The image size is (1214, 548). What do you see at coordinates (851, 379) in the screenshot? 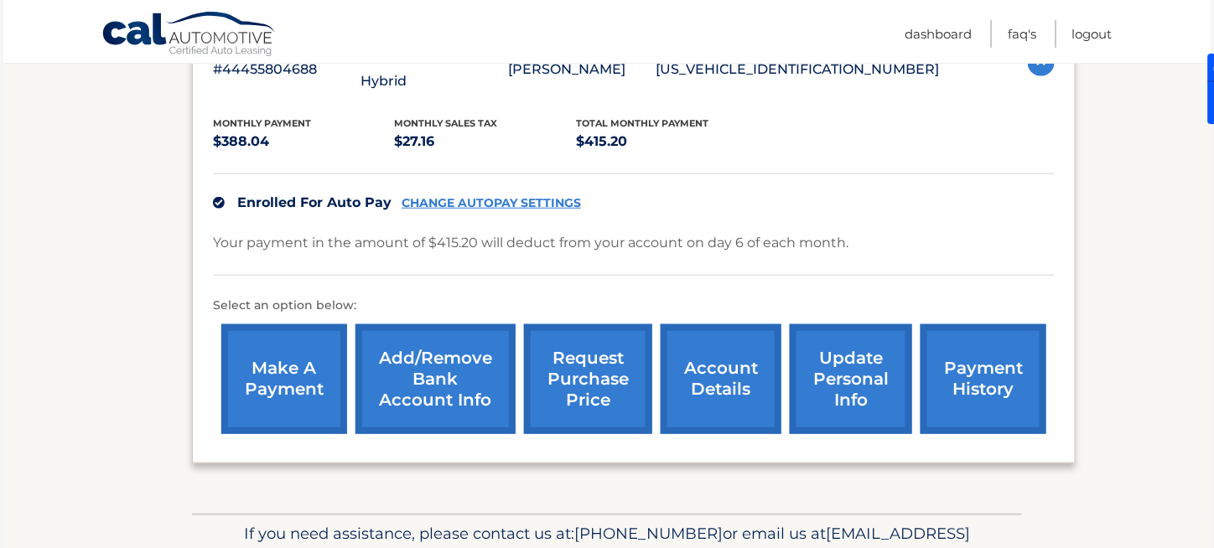
I see `a: update personal info` at bounding box center [851, 379].